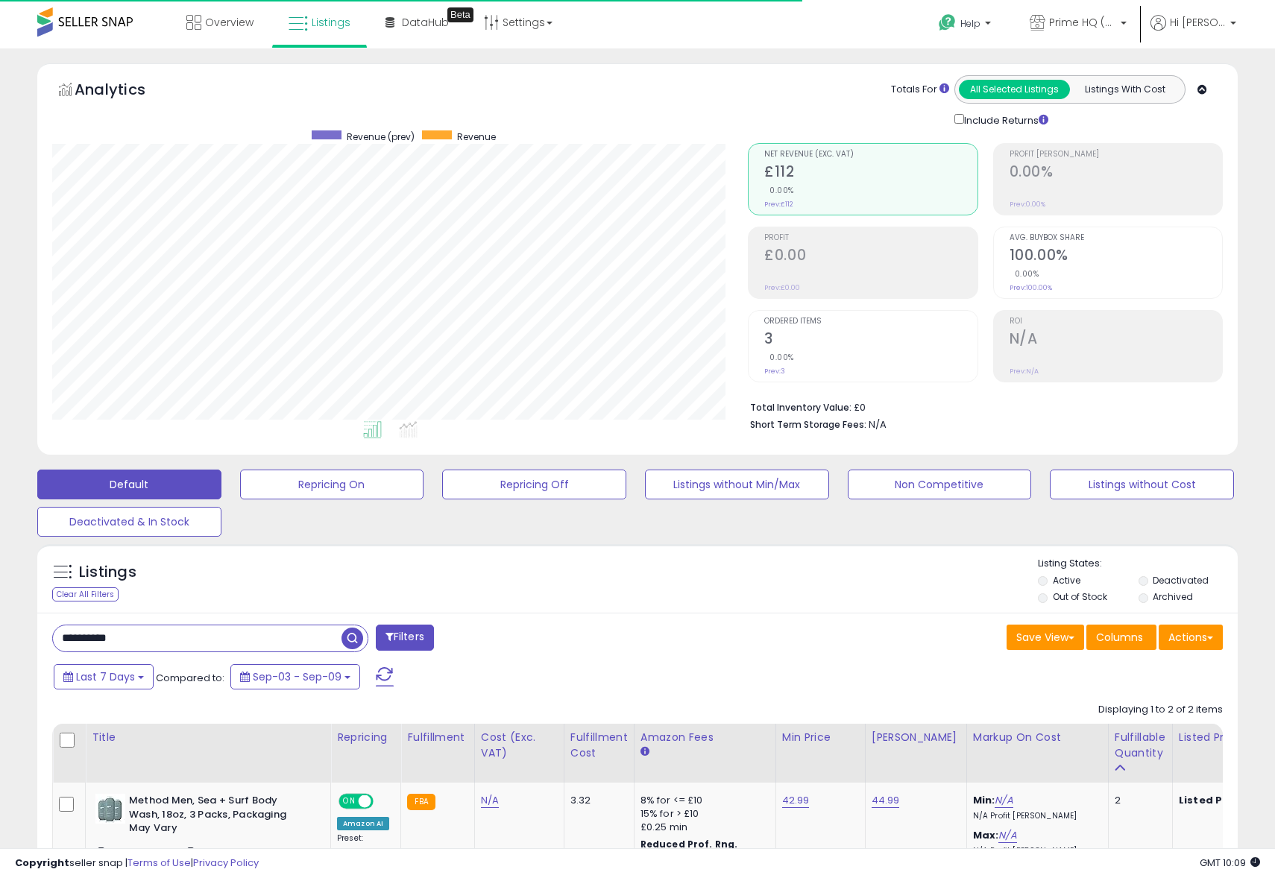  What do you see at coordinates (980, 406) in the screenshot?
I see `li: £0` at bounding box center [980, 406].